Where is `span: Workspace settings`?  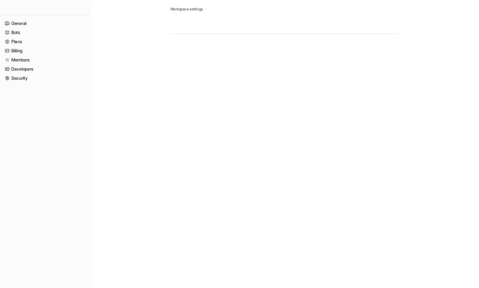 span: Workspace settings is located at coordinates (187, 9).